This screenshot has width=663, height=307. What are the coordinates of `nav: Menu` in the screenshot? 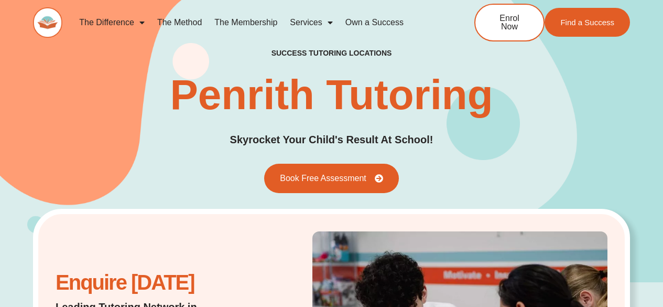 It's located at (256, 23).